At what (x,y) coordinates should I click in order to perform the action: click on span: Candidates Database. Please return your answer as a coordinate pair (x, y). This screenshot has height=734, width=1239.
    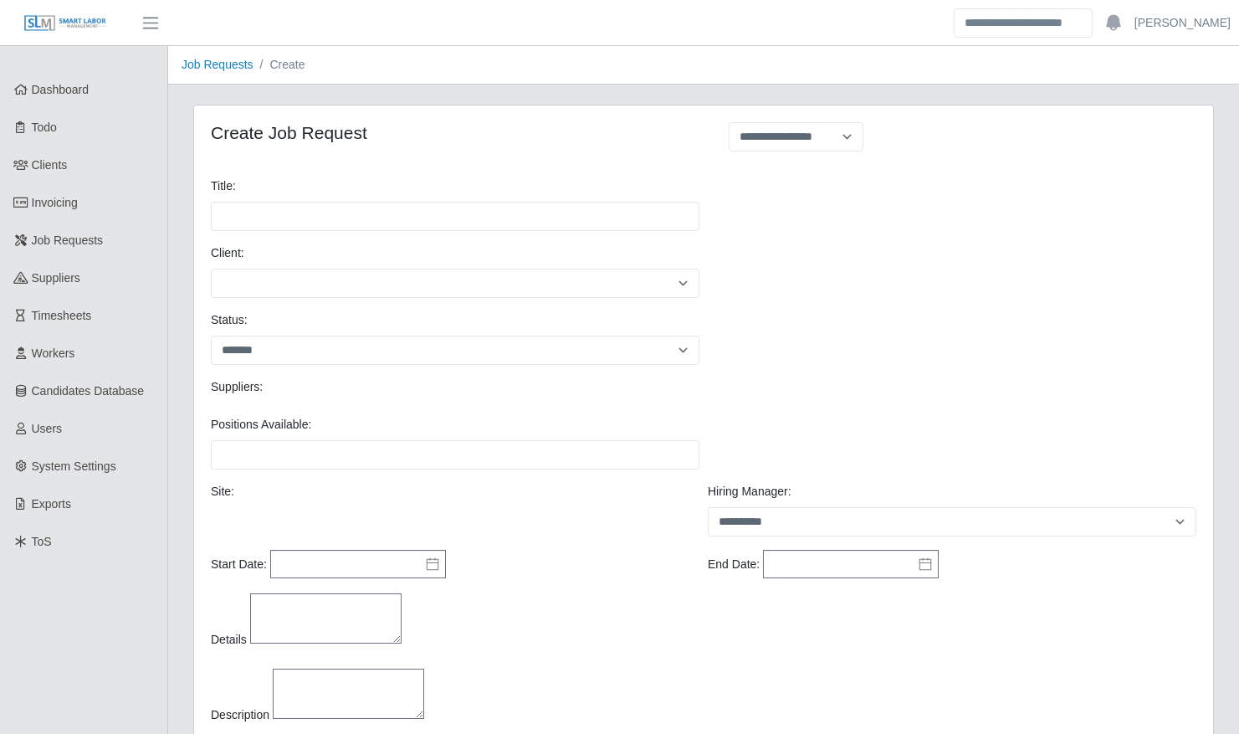
    Looking at the image, I should click on (88, 391).